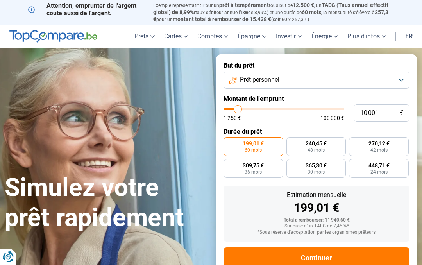 Image resolution: width=422 pixels, height=265 pixels. Describe the element at coordinates (316, 65) in the screenshot. I see `label: But du prêt` at that location.